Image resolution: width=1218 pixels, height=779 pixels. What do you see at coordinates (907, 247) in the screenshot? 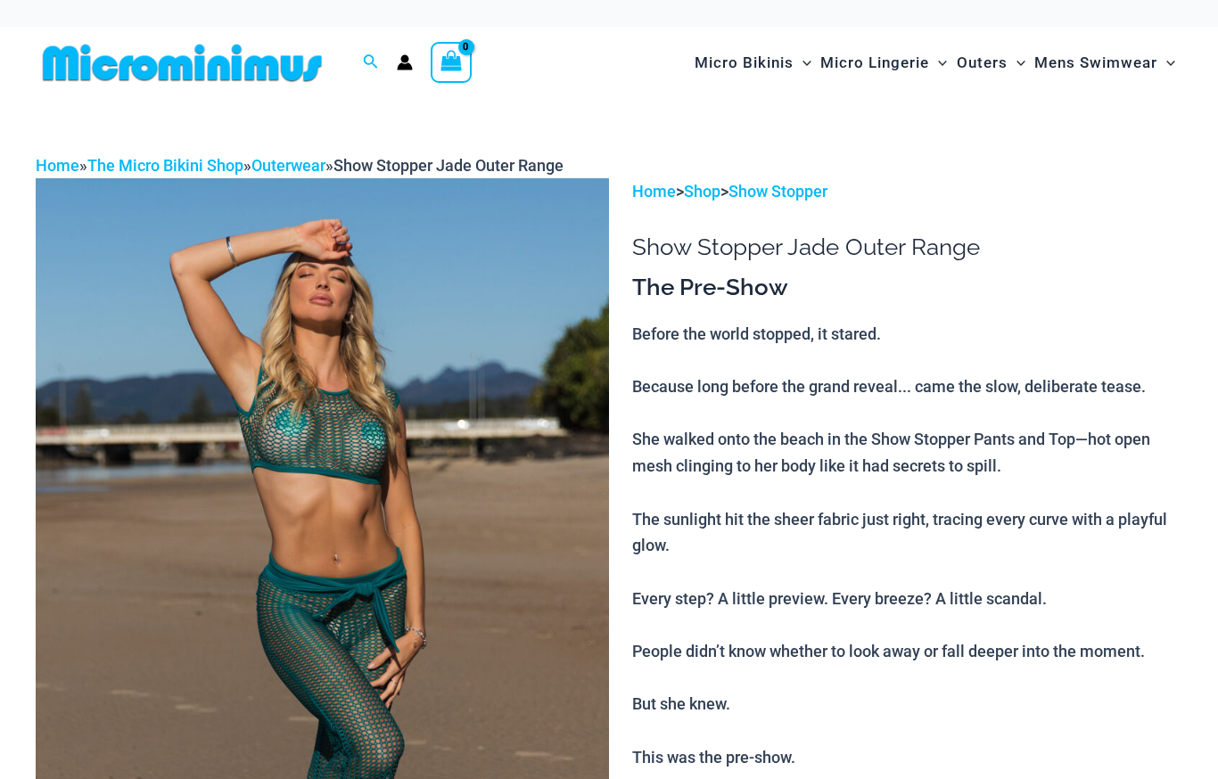
I see `h1: Show Stopper Jade Outer Range` at bounding box center [907, 247].